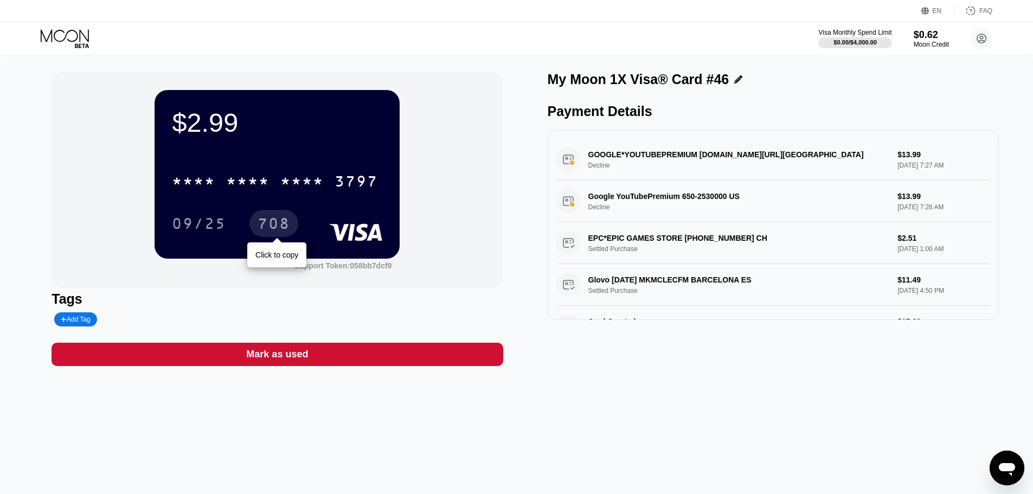 This screenshot has height=494, width=1033. What do you see at coordinates (773, 111) in the screenshot?
I see `div: Payment Details` at bounding box center [773, 111].